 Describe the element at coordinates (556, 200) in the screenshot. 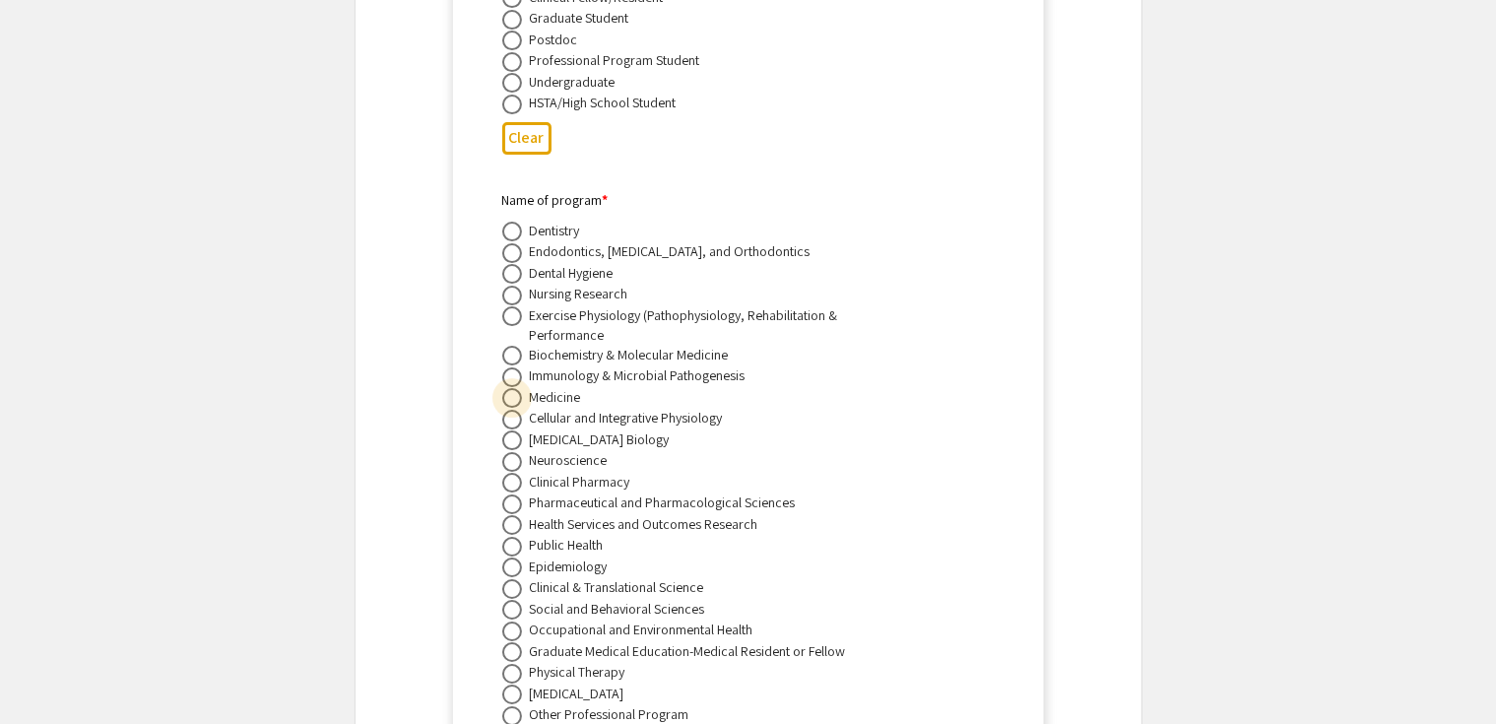

I see `mat-label: Name of program` at that location.